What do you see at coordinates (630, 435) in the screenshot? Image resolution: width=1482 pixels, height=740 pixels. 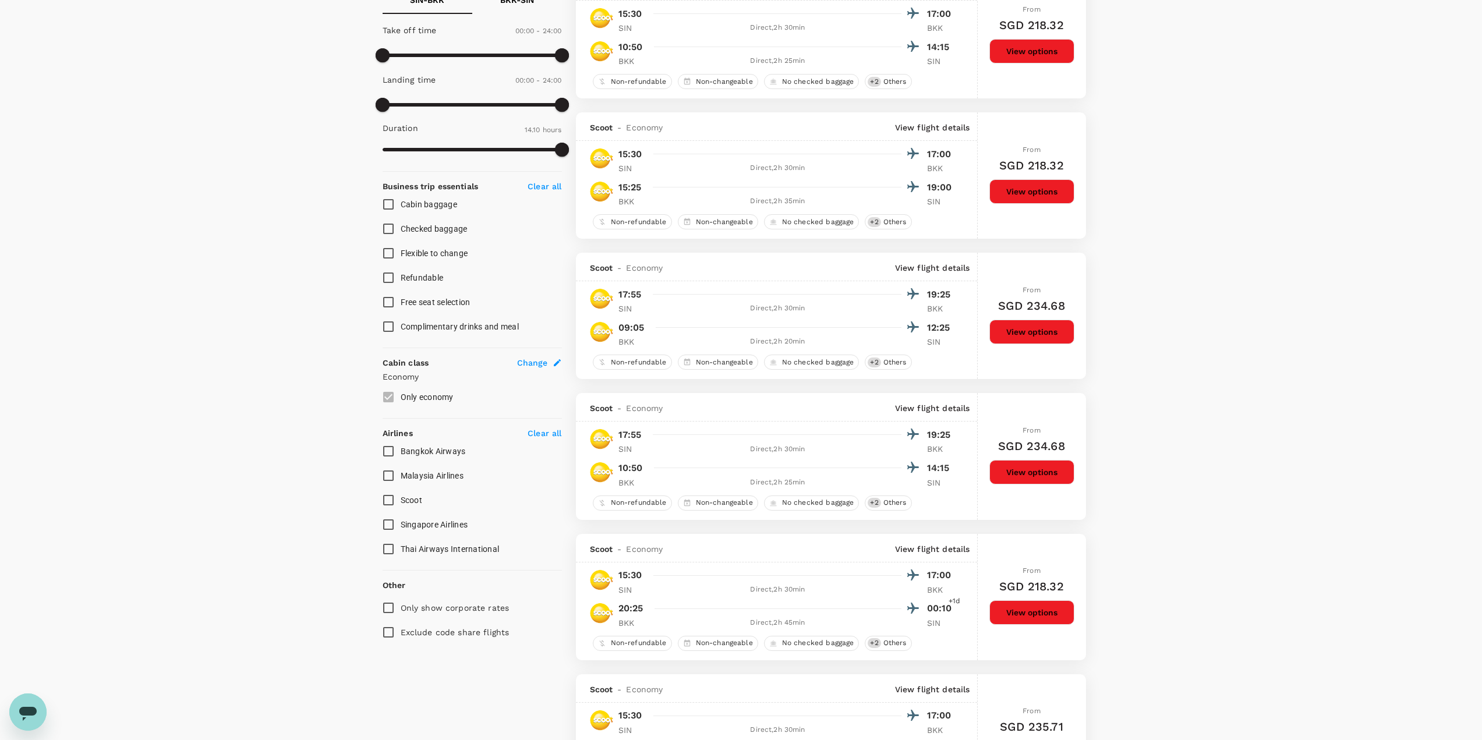 I see `p: 17:55` at bounding box center [630, 435].